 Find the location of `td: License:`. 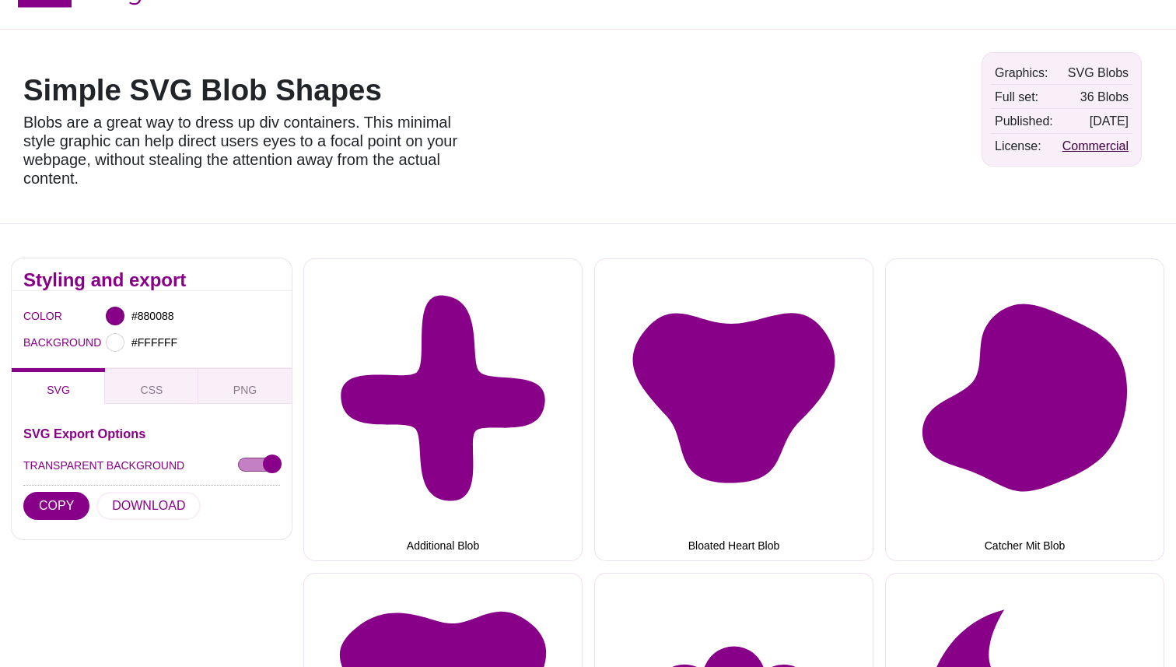

td: License: is located at coordinates (1024, 145).